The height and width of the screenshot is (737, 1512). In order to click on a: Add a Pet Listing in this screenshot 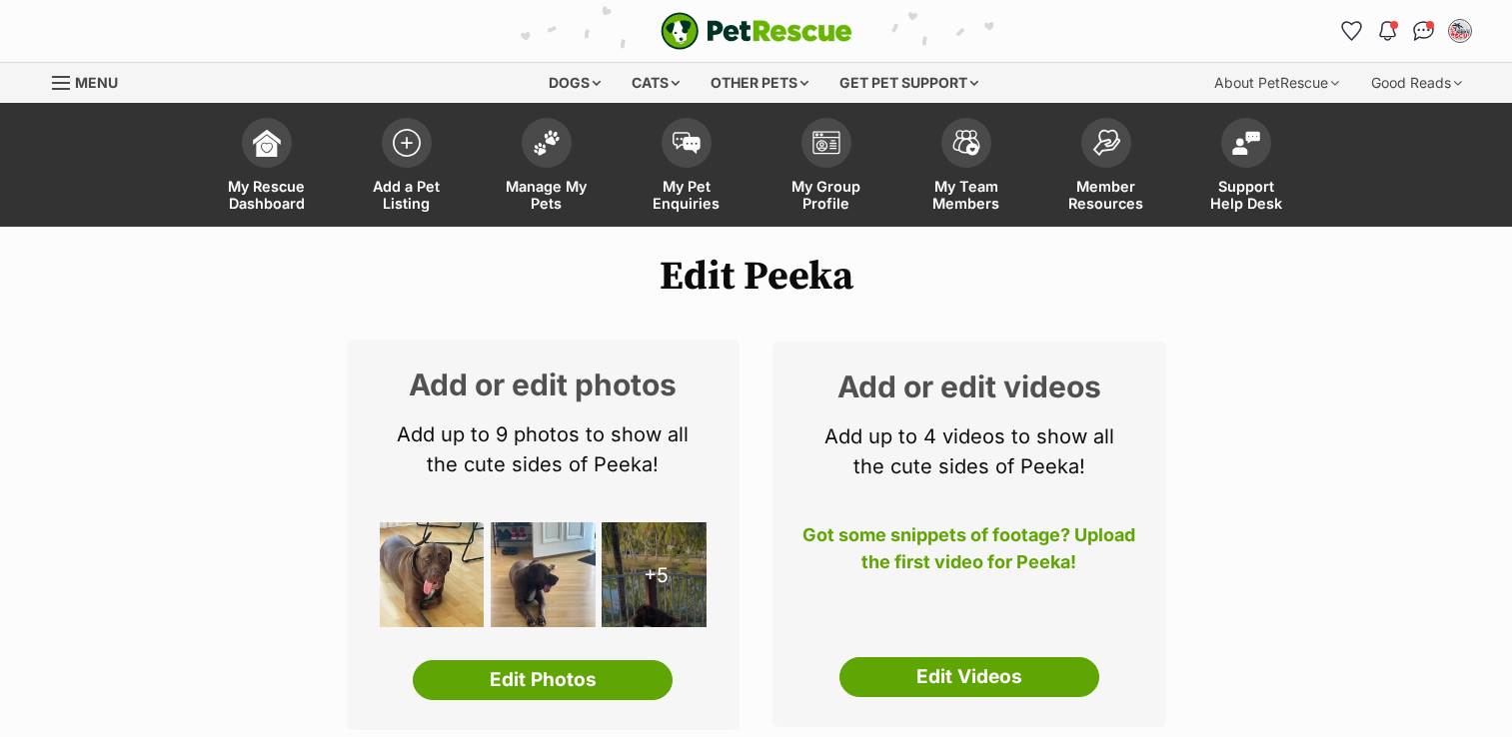, I will do `click(407, 167)`.